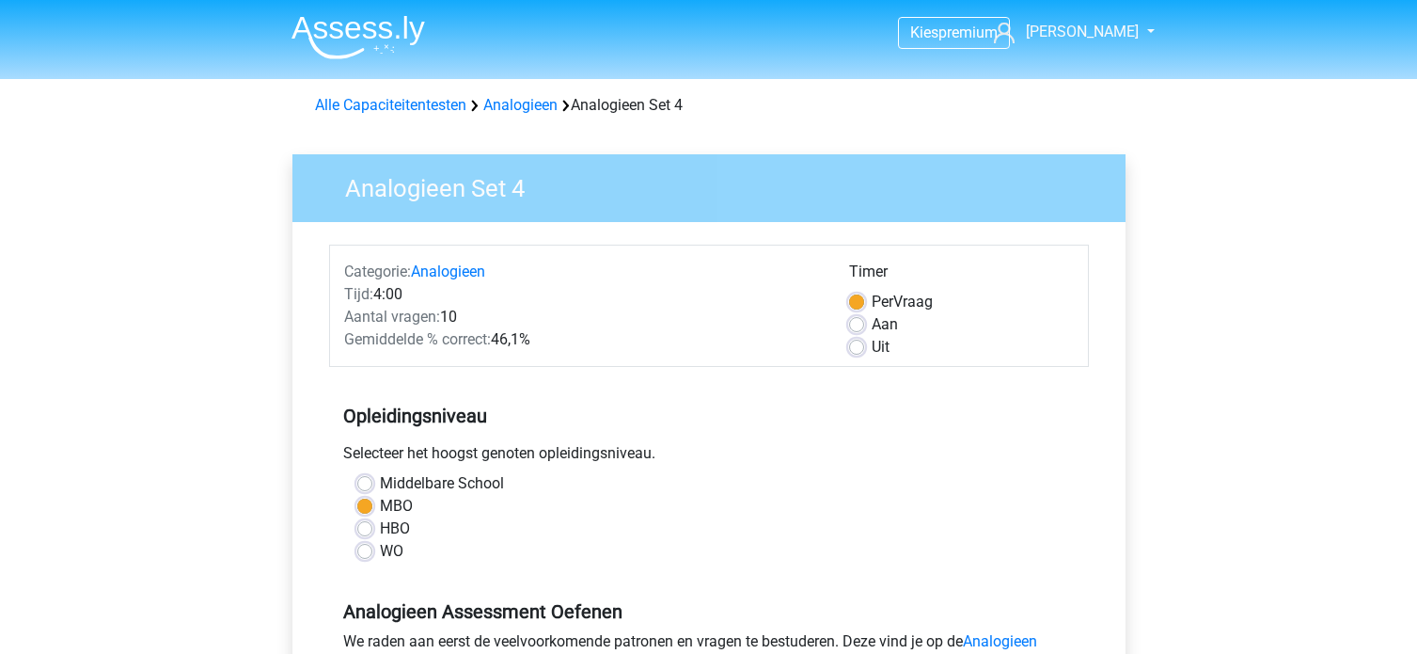 The width and height of the screenshot is (1417, 654). I want to click on h5: Opleidingsniveau, so click(709, 416).